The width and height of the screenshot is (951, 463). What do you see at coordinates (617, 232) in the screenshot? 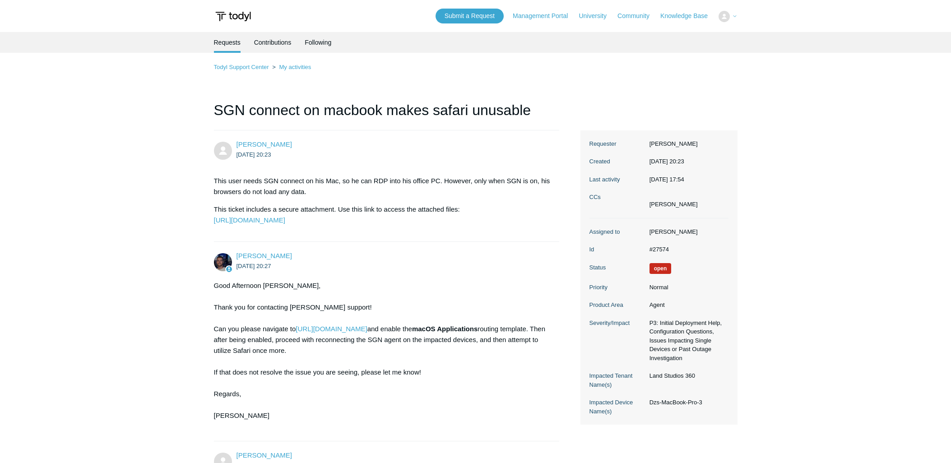
I see `dt: Assigned to` at bounding box center [617, 232].